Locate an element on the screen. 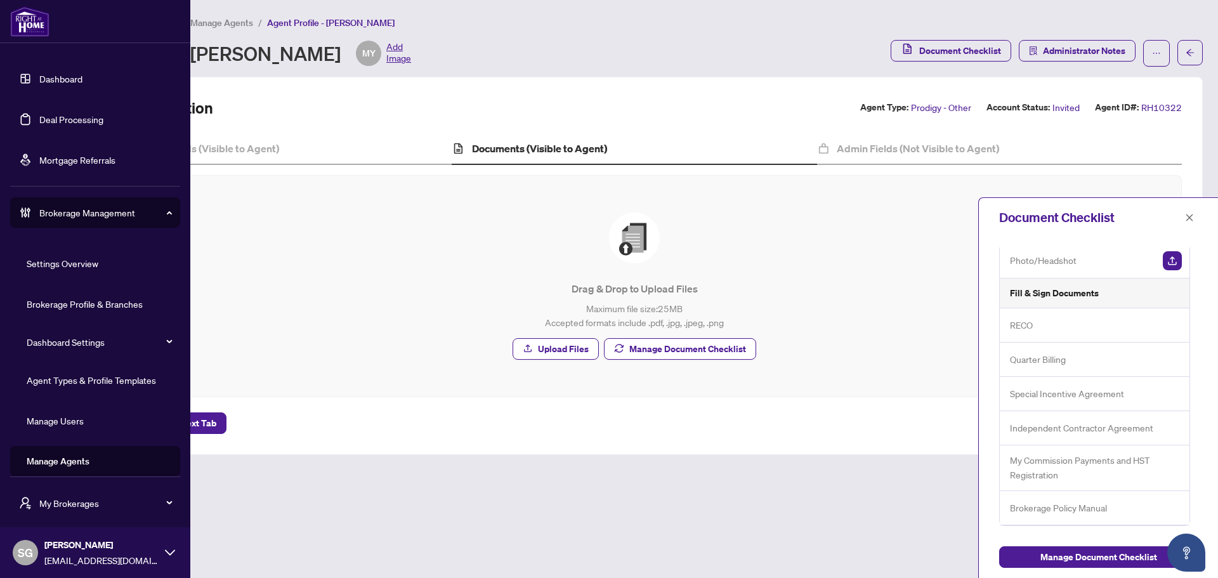 The height and width of the screenshot is (578, 1218). span: File UploadDrag & Drop to Upload FilesMaximum file size:25MBAccepted formats include .pdf, .jpg, ... is located at coordinates (634, 286).